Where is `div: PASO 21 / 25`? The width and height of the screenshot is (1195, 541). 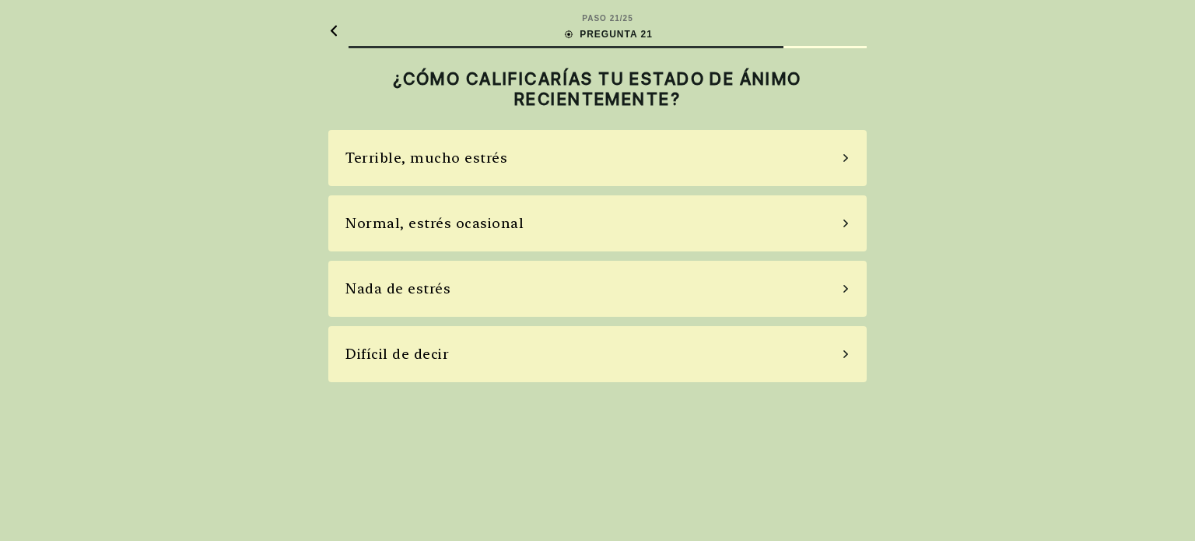
div: PASO 21 / 25 is located at coordinates (607, 18).